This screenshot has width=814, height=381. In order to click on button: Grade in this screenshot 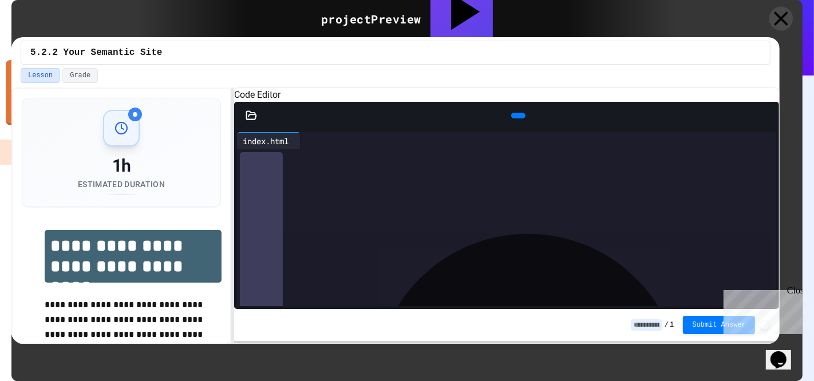, I will do `click(80, 76)`.